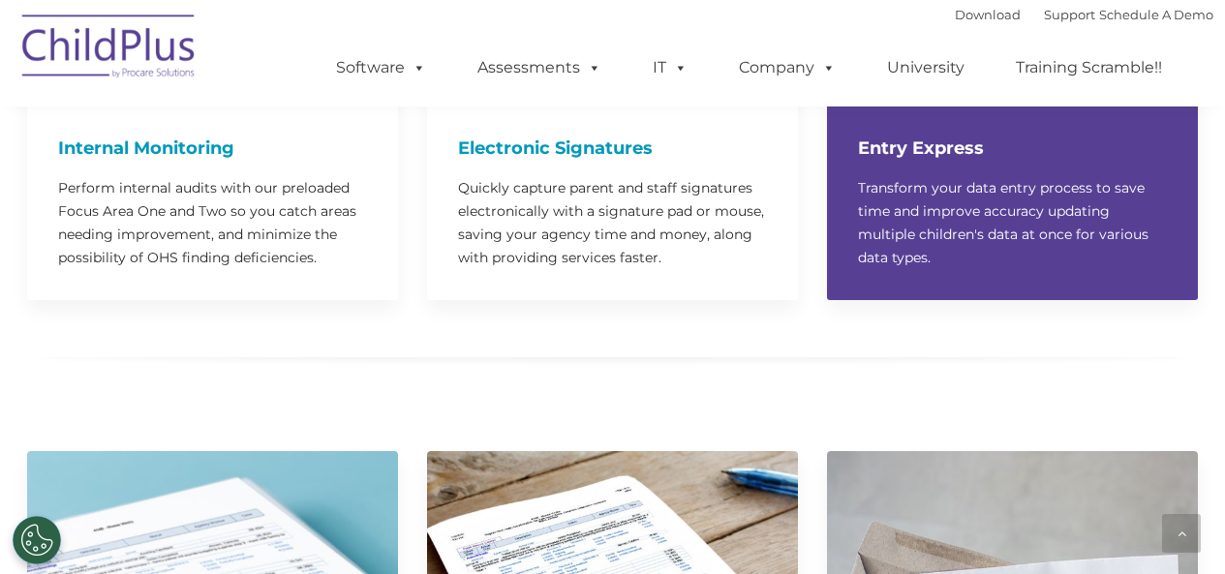  What do you see at coordinates (1061, 470) in the screenshot?
I see `div: Chat Widget` at bounding box center [1061, 470].